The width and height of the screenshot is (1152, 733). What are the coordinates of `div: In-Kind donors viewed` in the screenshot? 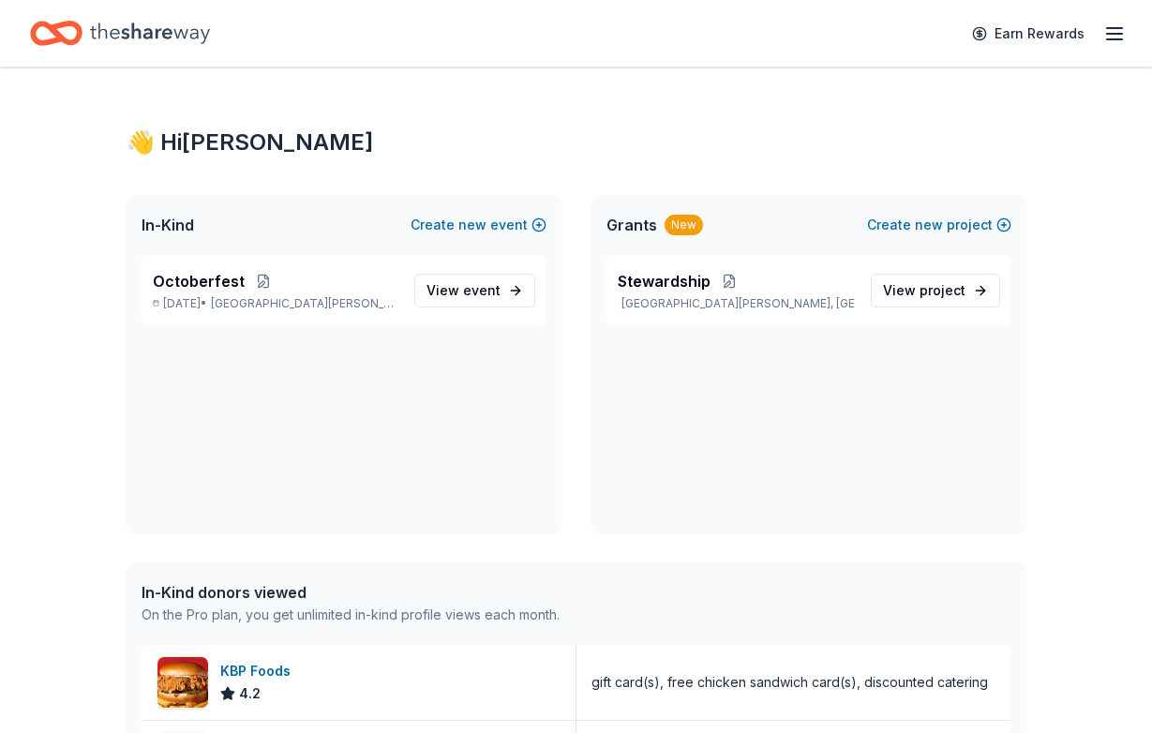 It's located at (351, 592).